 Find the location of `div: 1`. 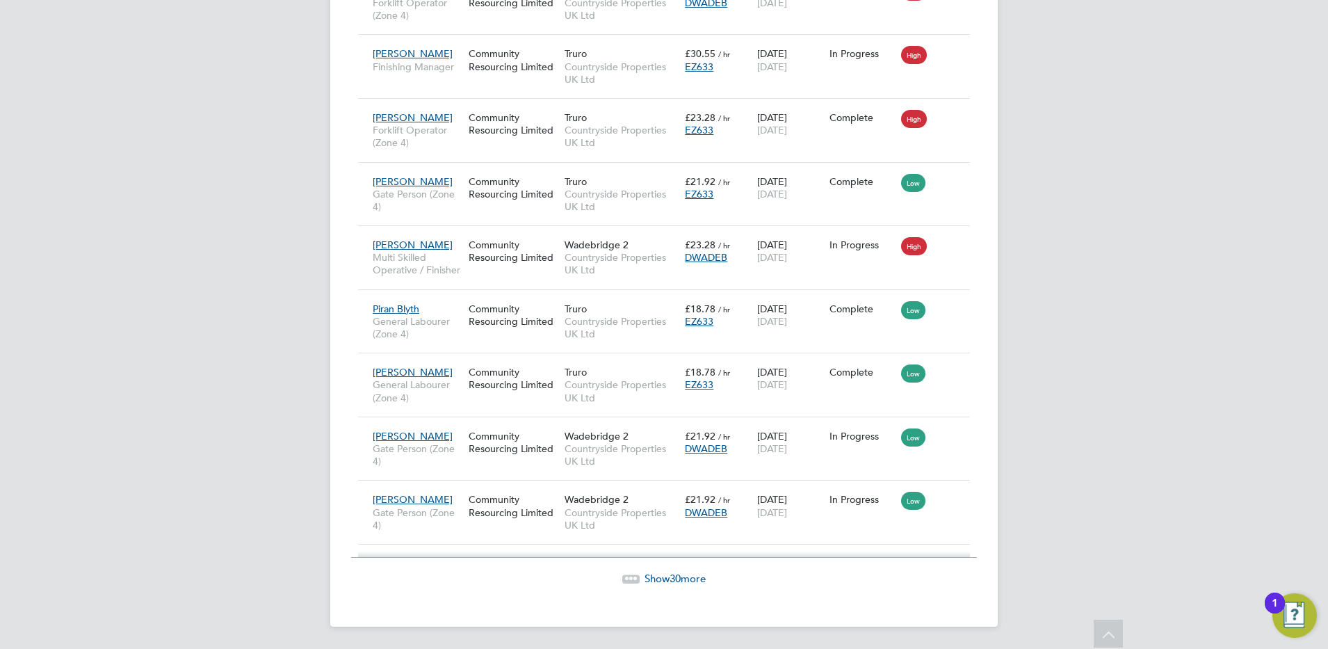

div: 1 is located at coordinates (1274, 612).